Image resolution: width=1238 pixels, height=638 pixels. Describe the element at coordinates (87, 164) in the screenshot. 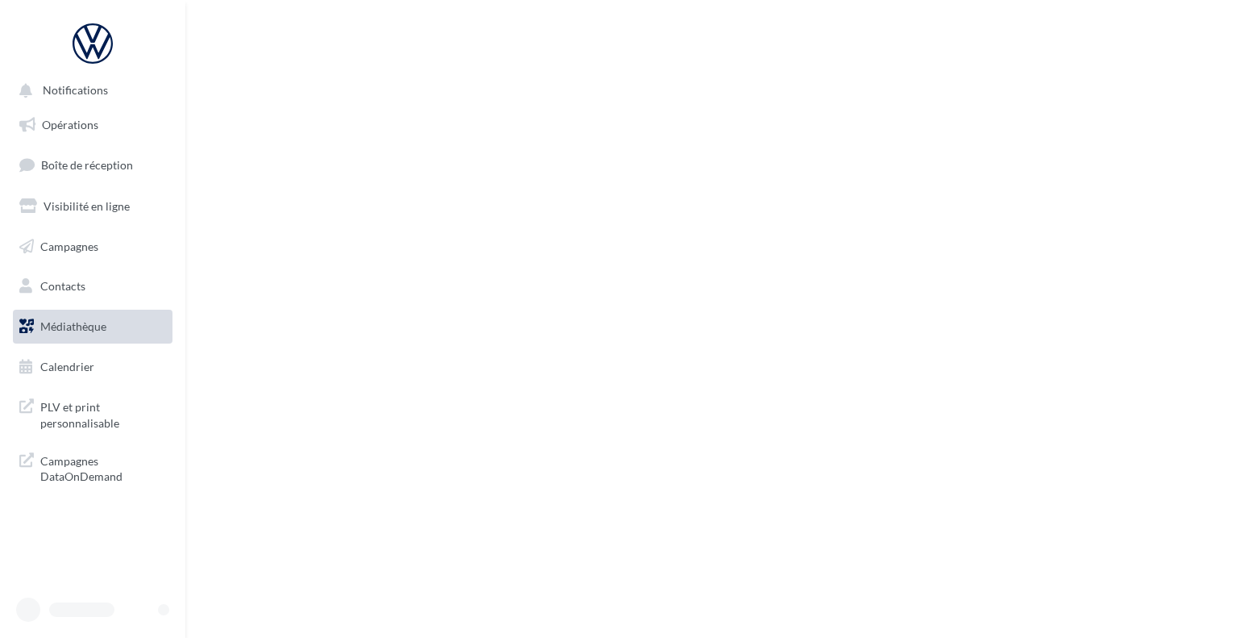

I see `span: Boîte de réception` at that location.